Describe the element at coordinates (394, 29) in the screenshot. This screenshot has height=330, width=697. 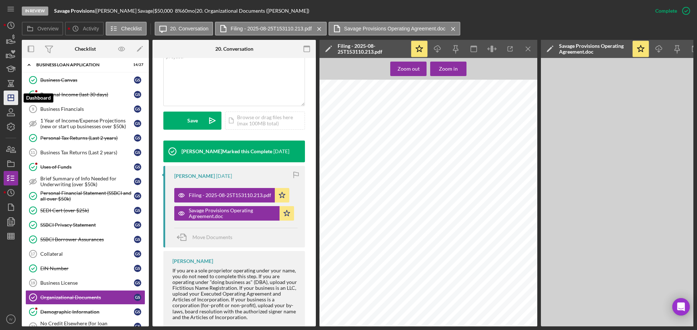
I see `label: Savage Provisions Operating Agreement.doc` at that location.